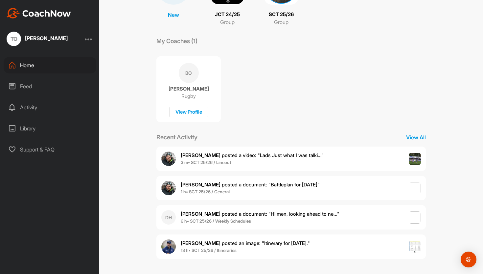 The image size is (483, 274). I want to click on p: SCT 25/26, so click(281, 14).